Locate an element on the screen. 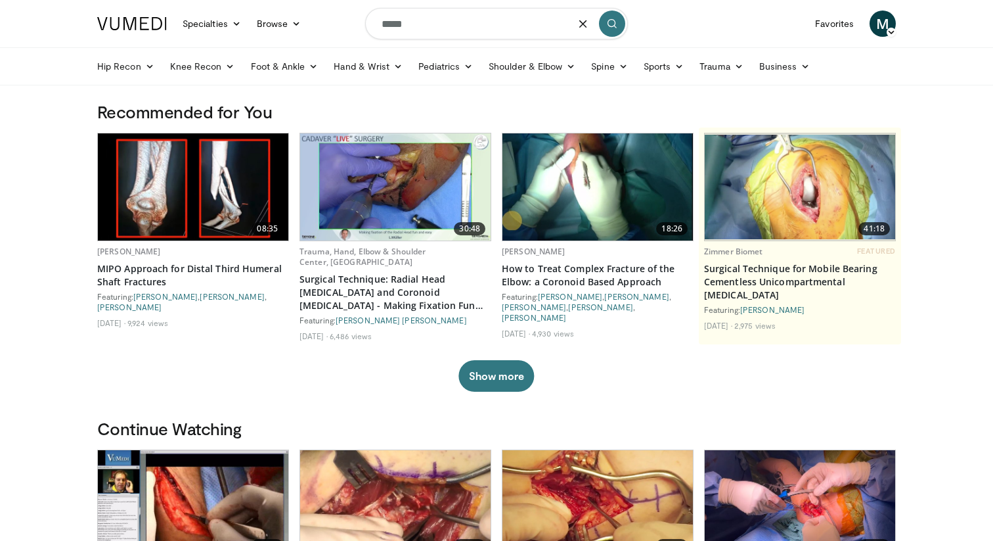 Image resolution: width=993 pixels, height=541 pixels. a: Foot & Ankle is located at coordinates (284, 66).